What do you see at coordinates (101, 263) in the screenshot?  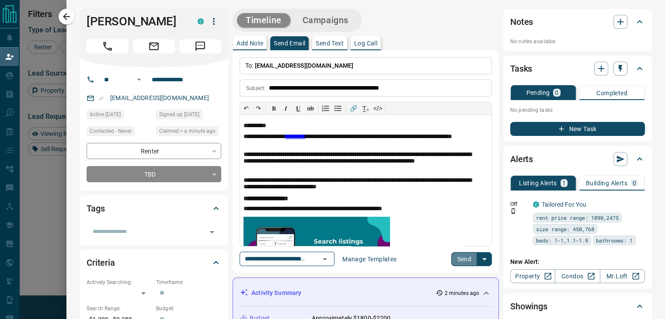 I see `h2: Criteria` at bounding box center [101, 263].